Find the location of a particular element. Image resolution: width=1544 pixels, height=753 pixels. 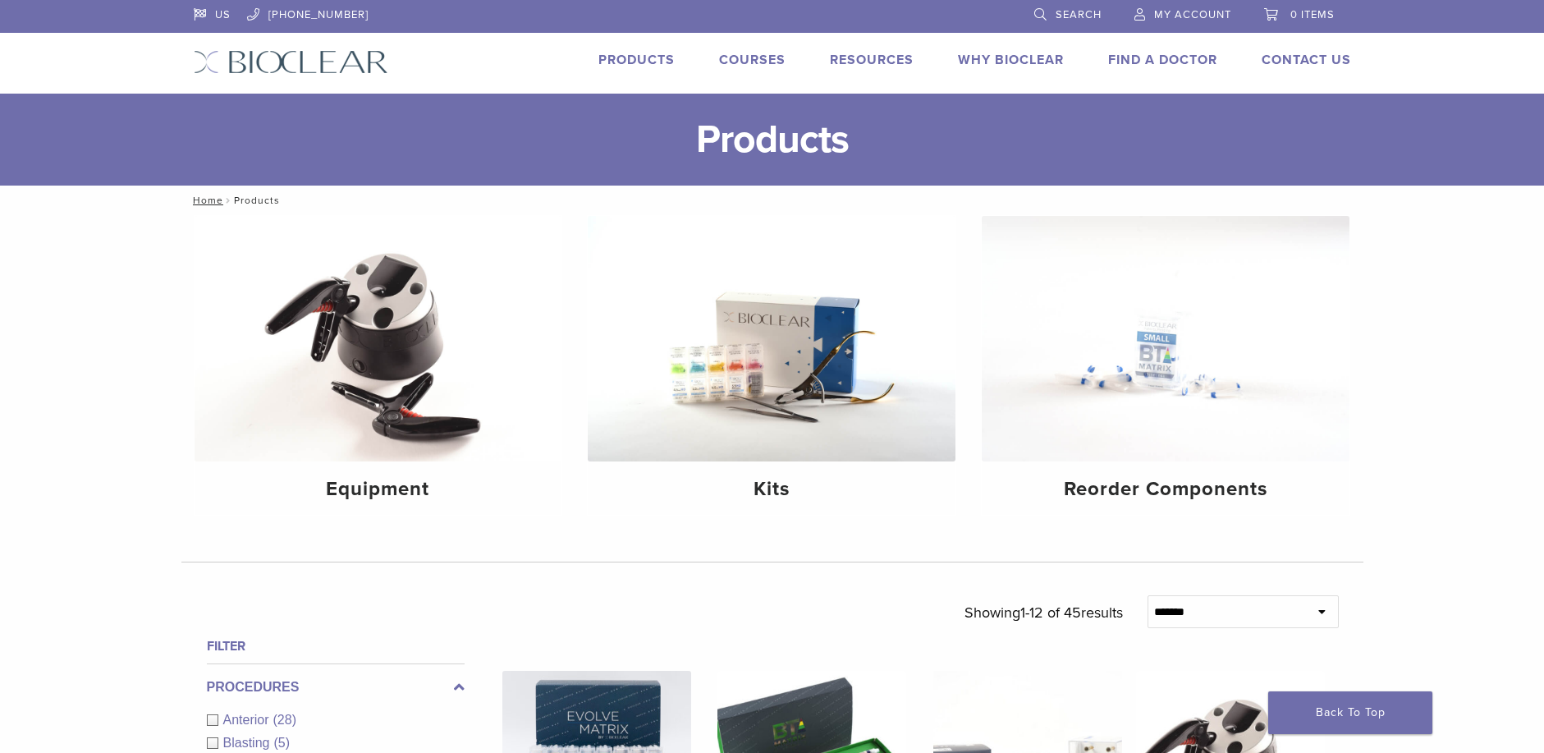

a: Kits is located at coordinates (772, 365).